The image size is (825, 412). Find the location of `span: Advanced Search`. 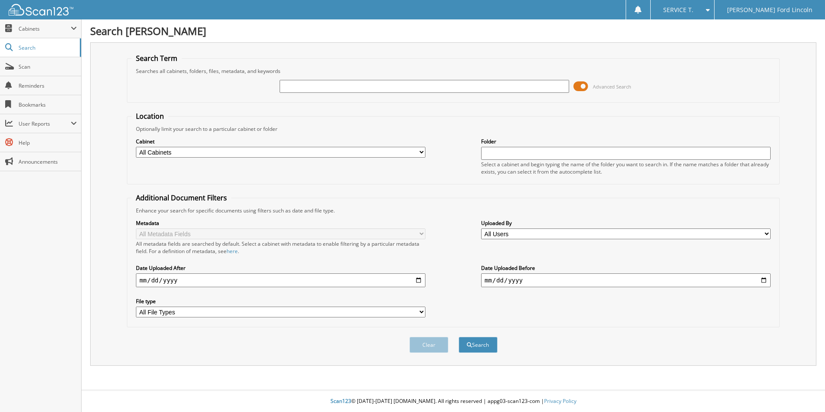

span: Advanced Search is located at coordinates (612, 86).